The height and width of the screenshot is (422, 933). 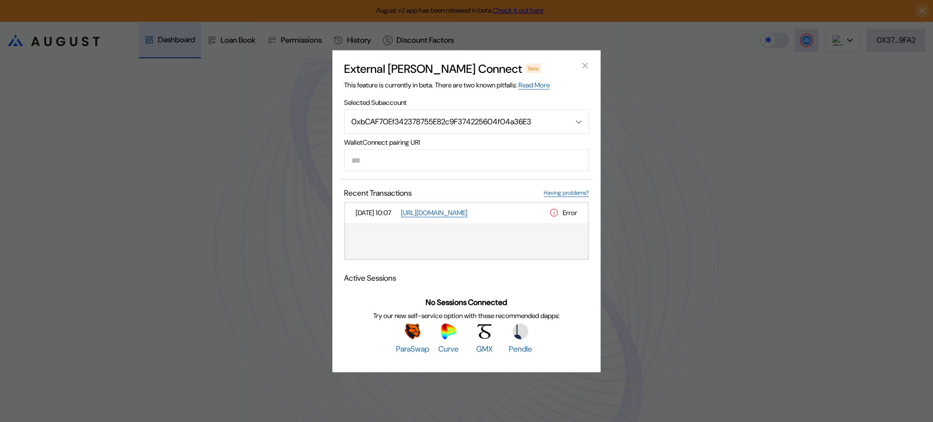 I want to click on button: Open menu, so click(x=466, y=121).